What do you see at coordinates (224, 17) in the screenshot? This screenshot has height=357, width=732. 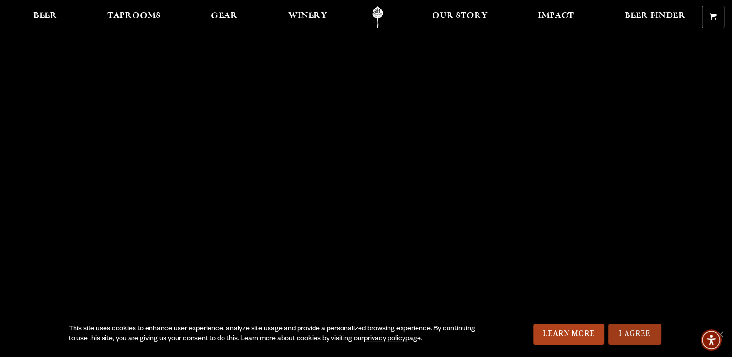 I see `a: Gear` at bounding box center [224, 17].